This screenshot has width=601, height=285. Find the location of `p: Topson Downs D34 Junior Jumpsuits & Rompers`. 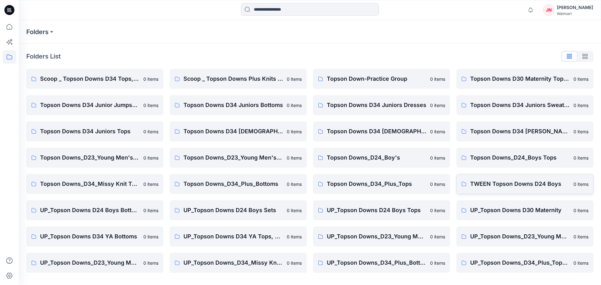

p: Topson Downs D34 Junior Jumpsuits & Rompers is located at coordinates (90, 105).